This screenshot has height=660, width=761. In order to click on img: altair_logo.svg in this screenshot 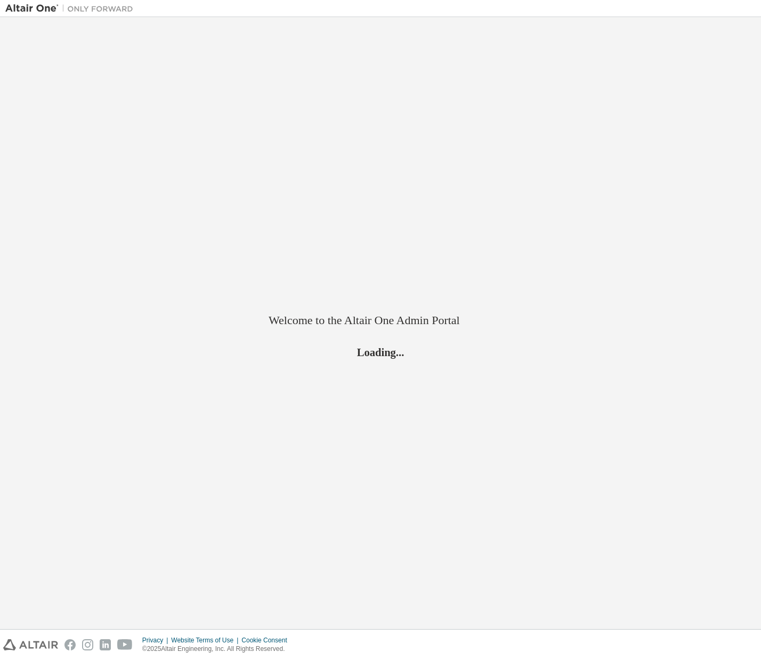, I will do `click(30, 644)`.